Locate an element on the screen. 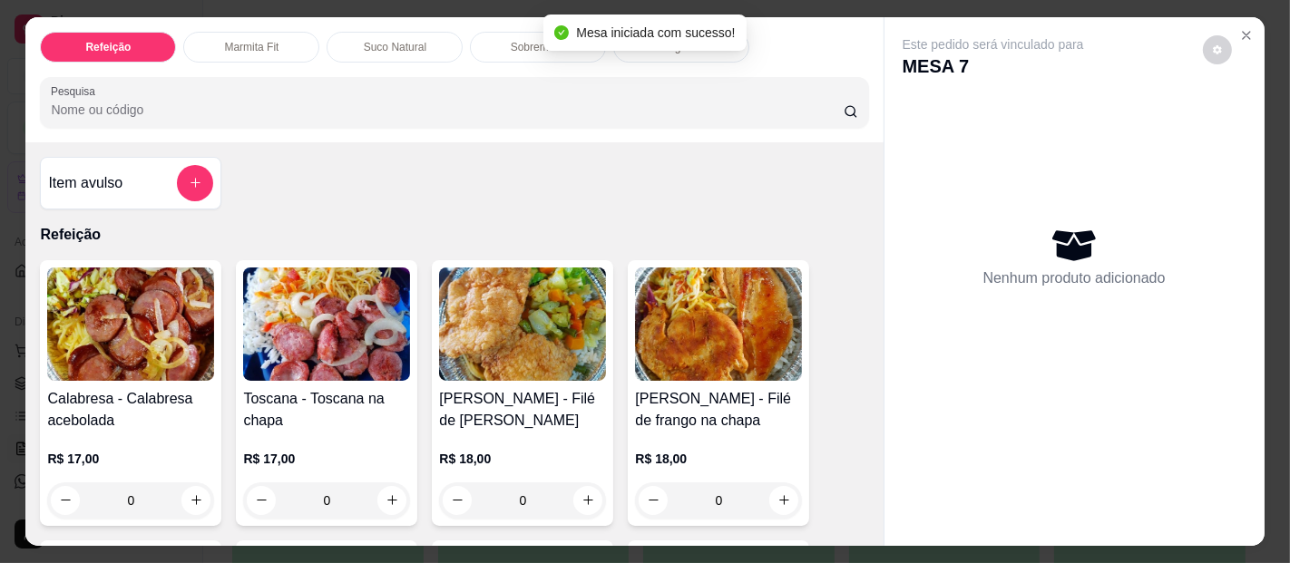  h4: Toscana - Toscana na chapa is located at coordinates (327, 410).